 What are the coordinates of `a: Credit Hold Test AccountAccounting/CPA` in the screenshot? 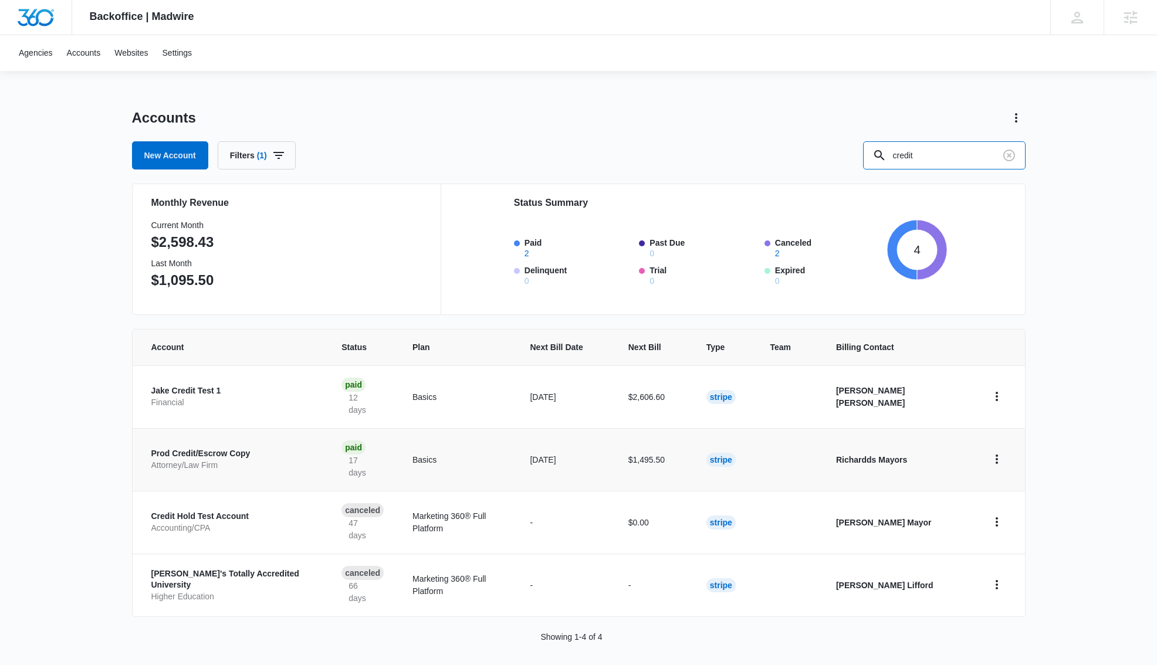 It's located at (232, 522).